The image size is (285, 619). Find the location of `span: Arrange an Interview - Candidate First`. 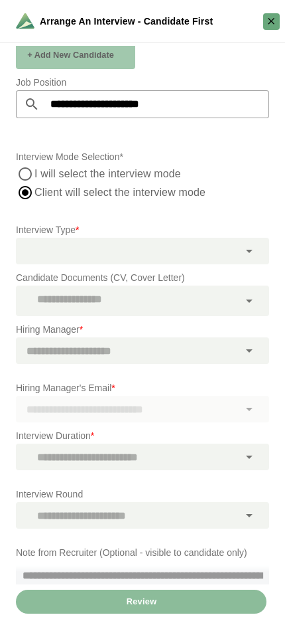

span: Arrange an Interview - Candidate First is located at coordinates (126, 21).